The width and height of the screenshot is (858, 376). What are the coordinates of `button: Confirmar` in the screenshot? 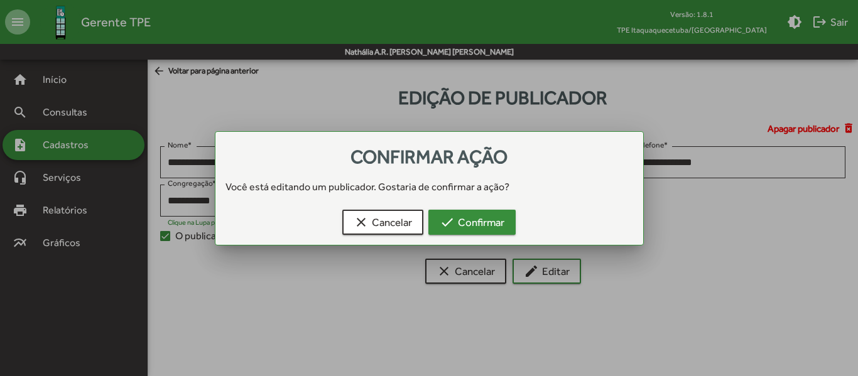 It's located at (472, 222).